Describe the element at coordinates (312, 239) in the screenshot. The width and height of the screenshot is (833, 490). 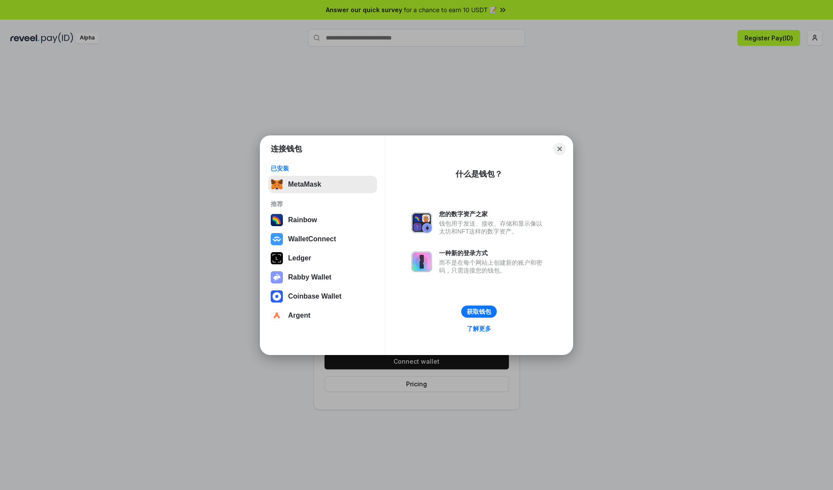
I see `div: WalletConnect` at that location.